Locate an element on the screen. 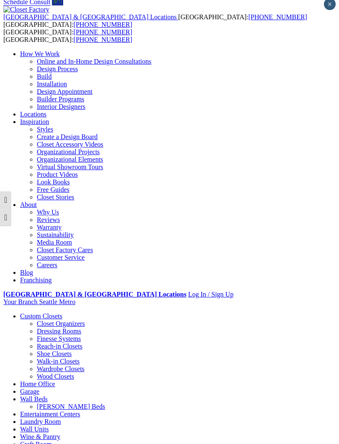 The width and height of the screenshot is (339, 444). a: Why Us is located at coordinates (48, 212).